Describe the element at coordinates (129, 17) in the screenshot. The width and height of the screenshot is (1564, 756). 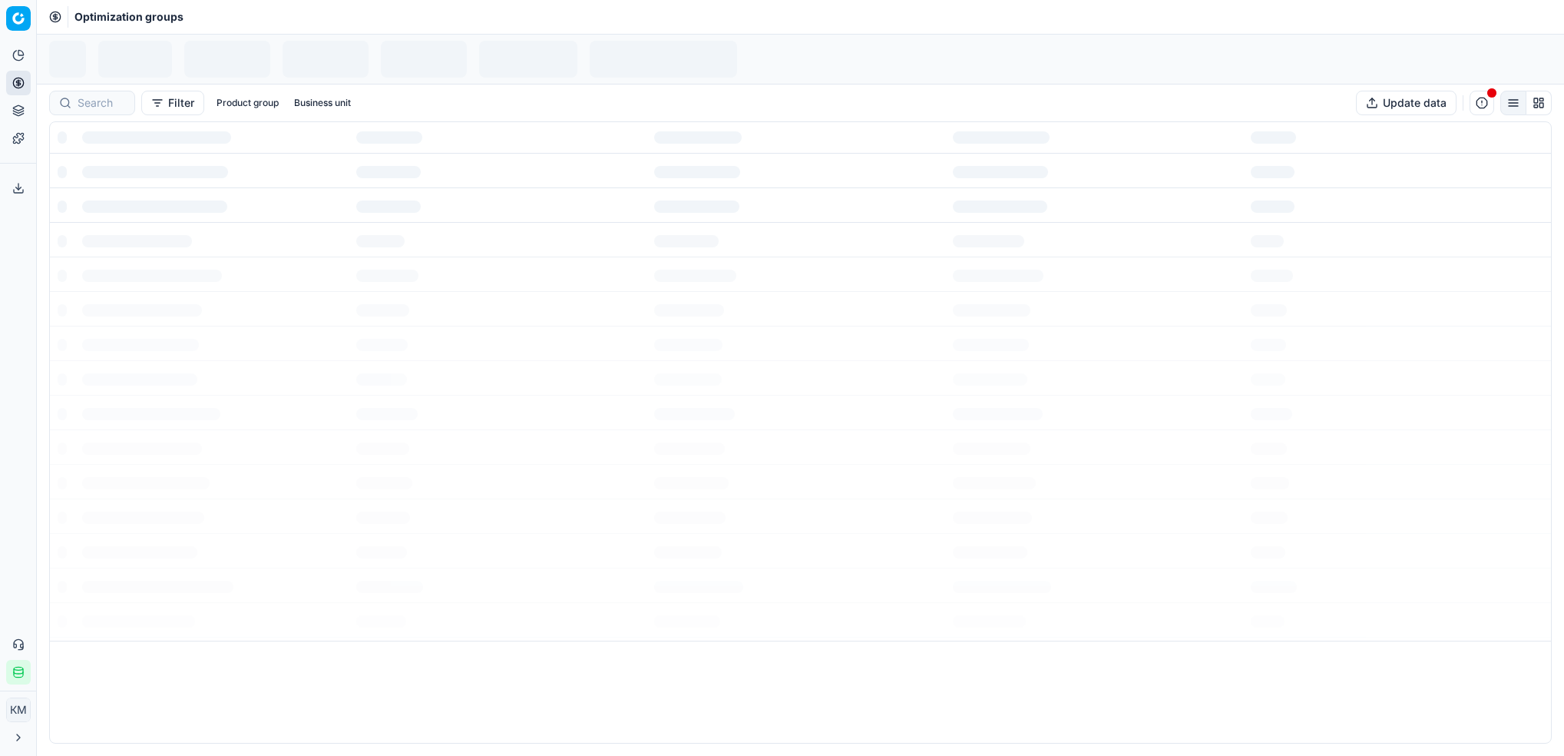
I see `span: Optimization groups` at that location.